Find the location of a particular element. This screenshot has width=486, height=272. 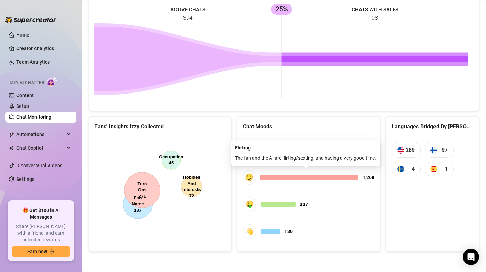

div: Flirting is located at coordinates (305, 148).